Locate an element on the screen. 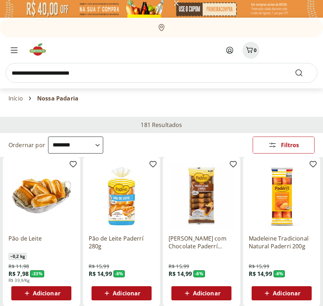 This screenshot has width=323, height=306. label: Ordernar por is located at coordinates (27, 145).